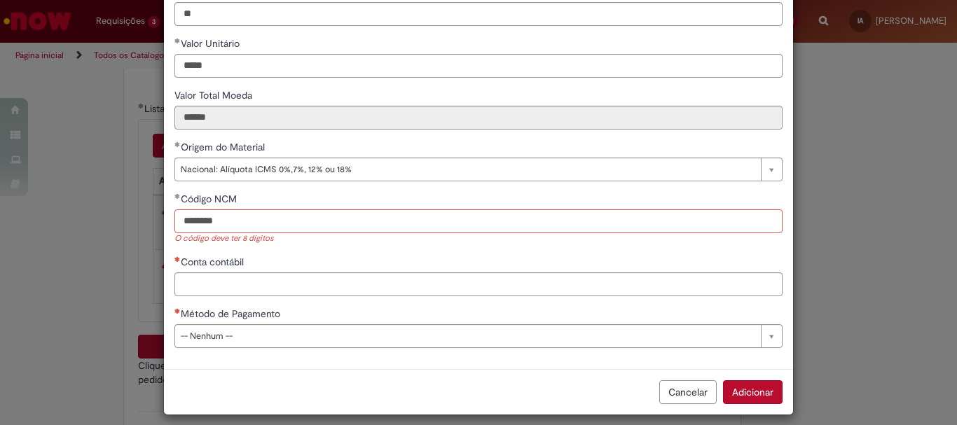 The height and width of the screenshot is (425, 957). What do you see at coordinates (479, 66) in the screenshot?
I see `input: Valor Unitário` at bounding box center [479, 66].